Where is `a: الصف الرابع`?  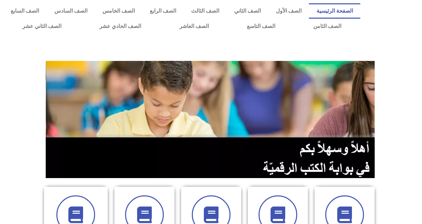 a: الصف الرابع is located at coordinates (163, 11).